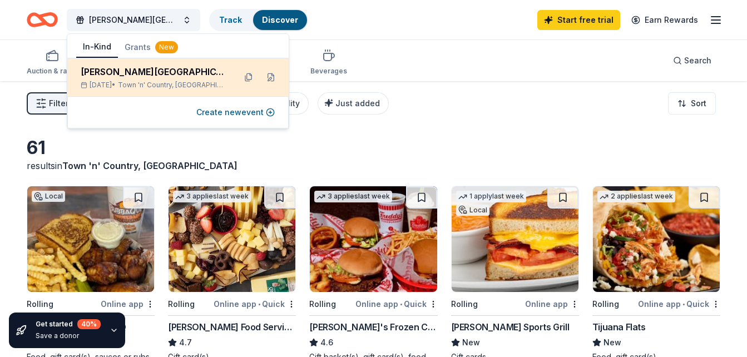  What do you see at coordinates (91, 239) in the screenshot?
I see `img: Image for Bubbaque's BBQ` at bounding box center [91, 239].